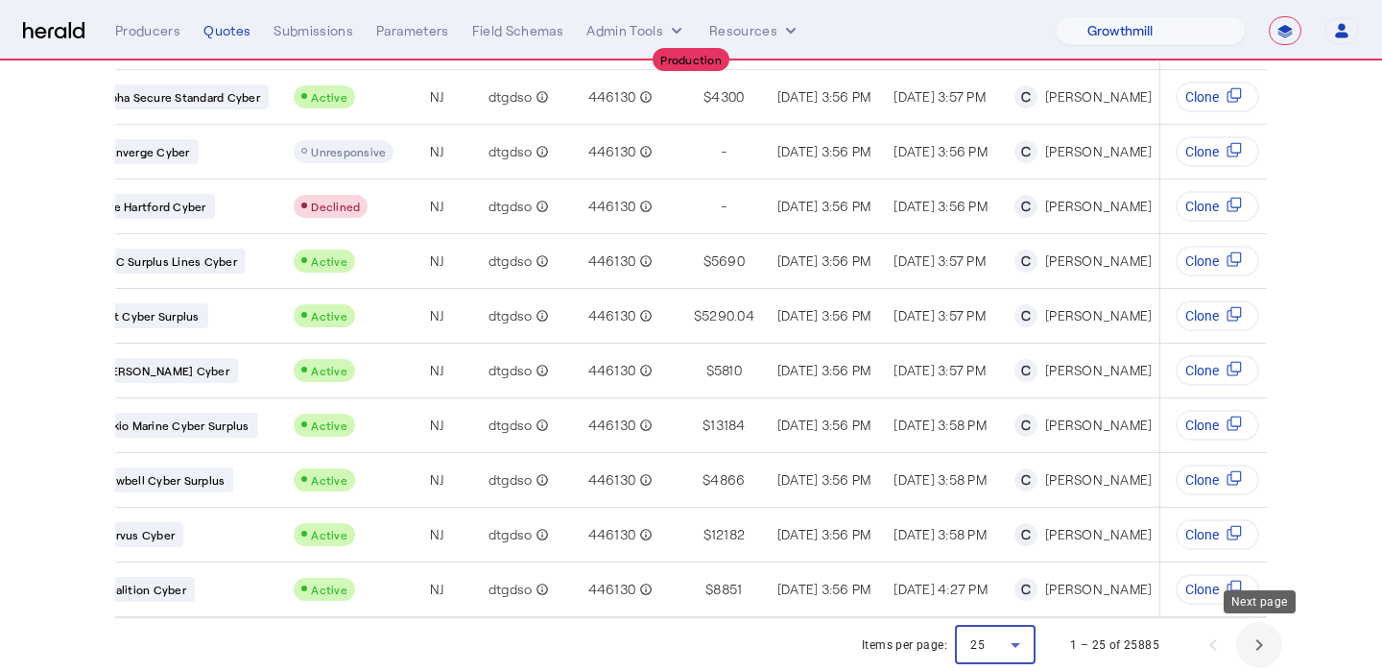 Image resolution: width=1382 pixels, height=671 pixels. Describe the element at coordinates (150, 316) in the screenshot. I see `span: Brit Cyber Surplus` at that location.